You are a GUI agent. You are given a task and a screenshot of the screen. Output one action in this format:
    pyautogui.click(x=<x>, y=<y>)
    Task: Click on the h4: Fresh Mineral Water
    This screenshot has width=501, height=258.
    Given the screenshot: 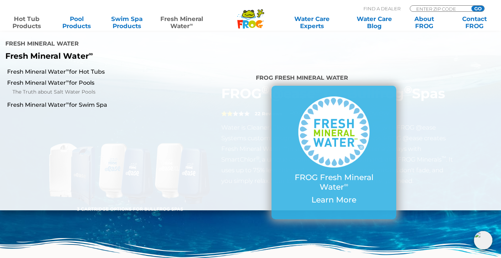 What is the action you would take?
    pyautogui.click(x=104, y=45)
    